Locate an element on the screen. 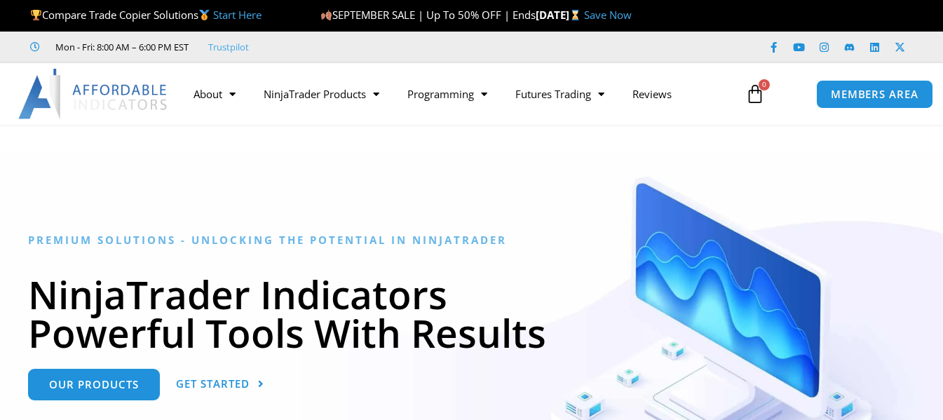 The image size is (943, 420). img: LogoAI | Affordable Indicators – NinjaTrader is located at coordinates (93, 94).